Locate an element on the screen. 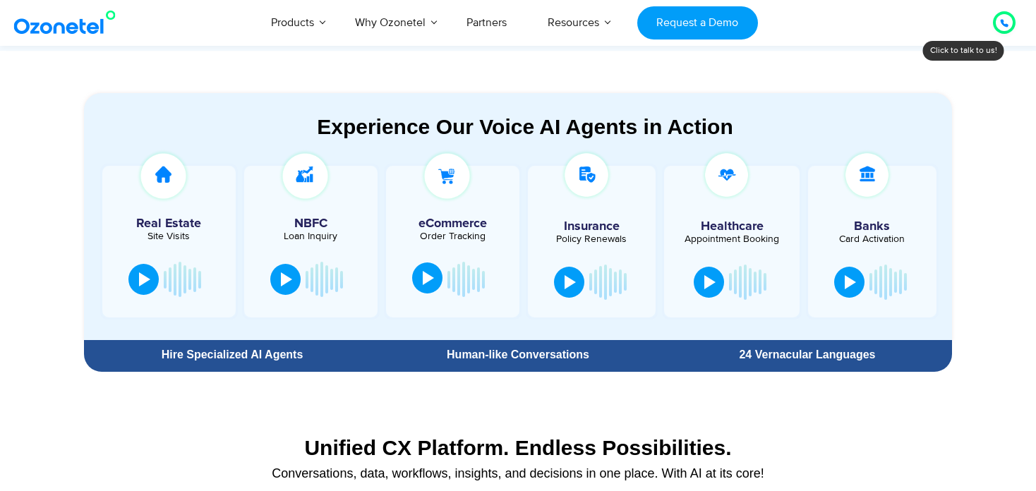  div: Loan Inquiry is located at coordinates (311, 236).